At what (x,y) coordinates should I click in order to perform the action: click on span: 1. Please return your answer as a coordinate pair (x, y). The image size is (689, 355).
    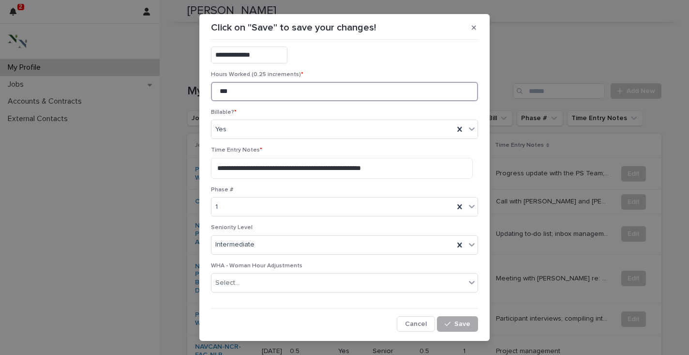
    Looking at the image, I should click on (216, 207).